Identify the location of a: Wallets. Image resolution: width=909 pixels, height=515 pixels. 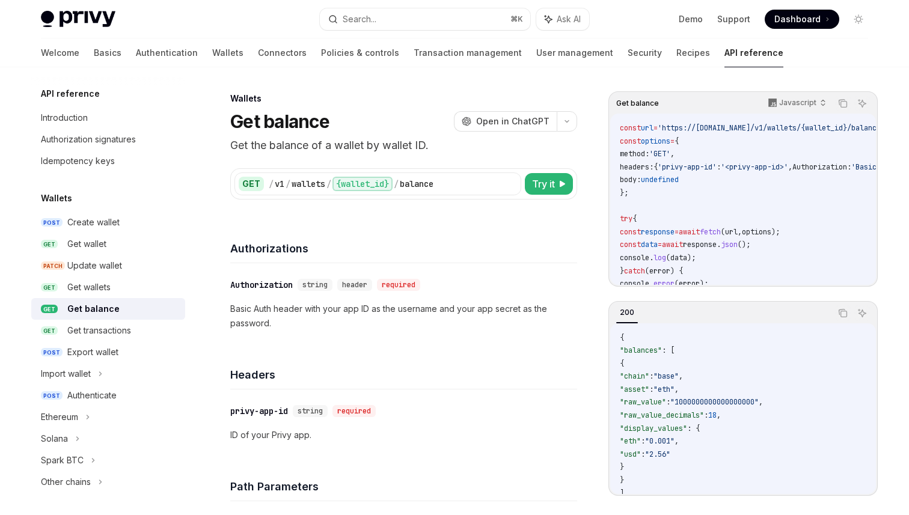
(228, 53).